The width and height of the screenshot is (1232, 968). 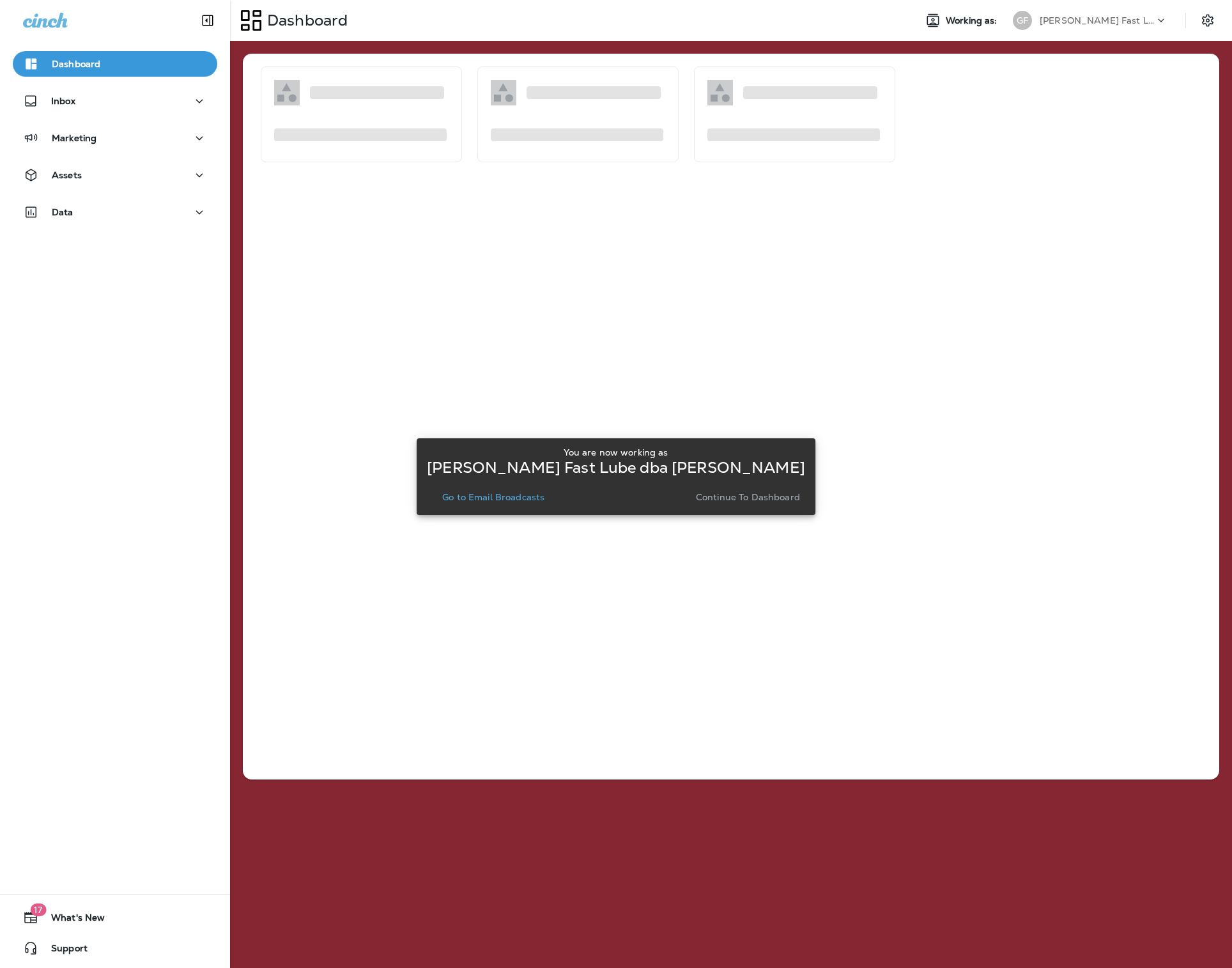 I want to click on button: Inbox, so click(x=115, y=101).